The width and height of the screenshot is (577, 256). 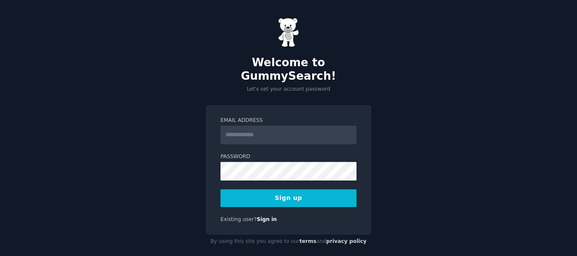 What do you see at coordinates (289, 242) in the screenshot?
I see `div: By using this site you agree to our and` at bounding box center [289, 242].